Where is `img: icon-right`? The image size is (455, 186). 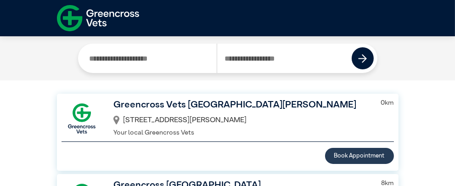
img: icon-right is located at coordinates (362, 58).